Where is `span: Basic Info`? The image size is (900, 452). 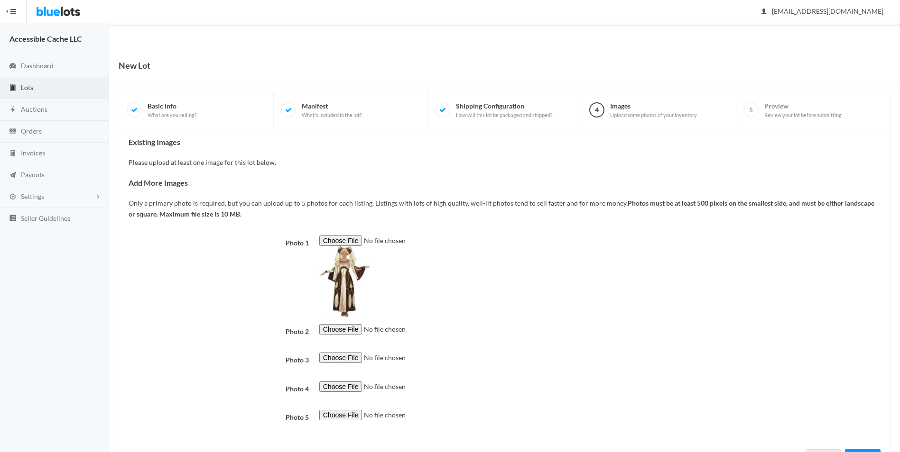 span: Basic Info is located at coordinates (172, 110).